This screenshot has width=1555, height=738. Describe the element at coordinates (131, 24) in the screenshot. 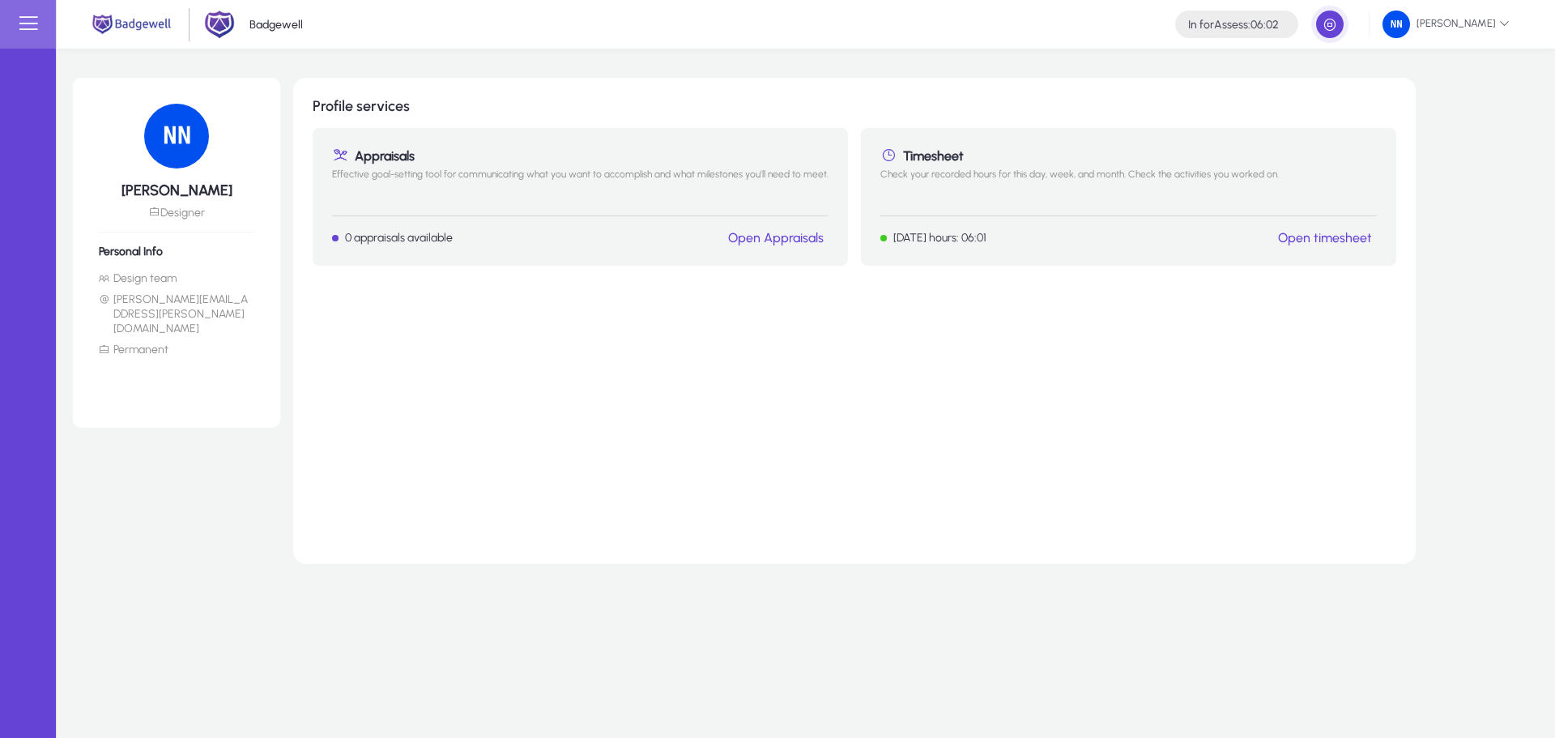

I see `img: main.png` at that location.